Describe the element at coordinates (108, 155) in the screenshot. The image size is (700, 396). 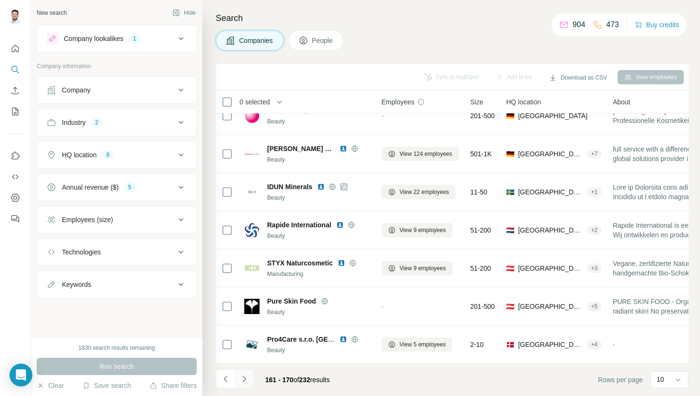
I see `div: 8` at that location.